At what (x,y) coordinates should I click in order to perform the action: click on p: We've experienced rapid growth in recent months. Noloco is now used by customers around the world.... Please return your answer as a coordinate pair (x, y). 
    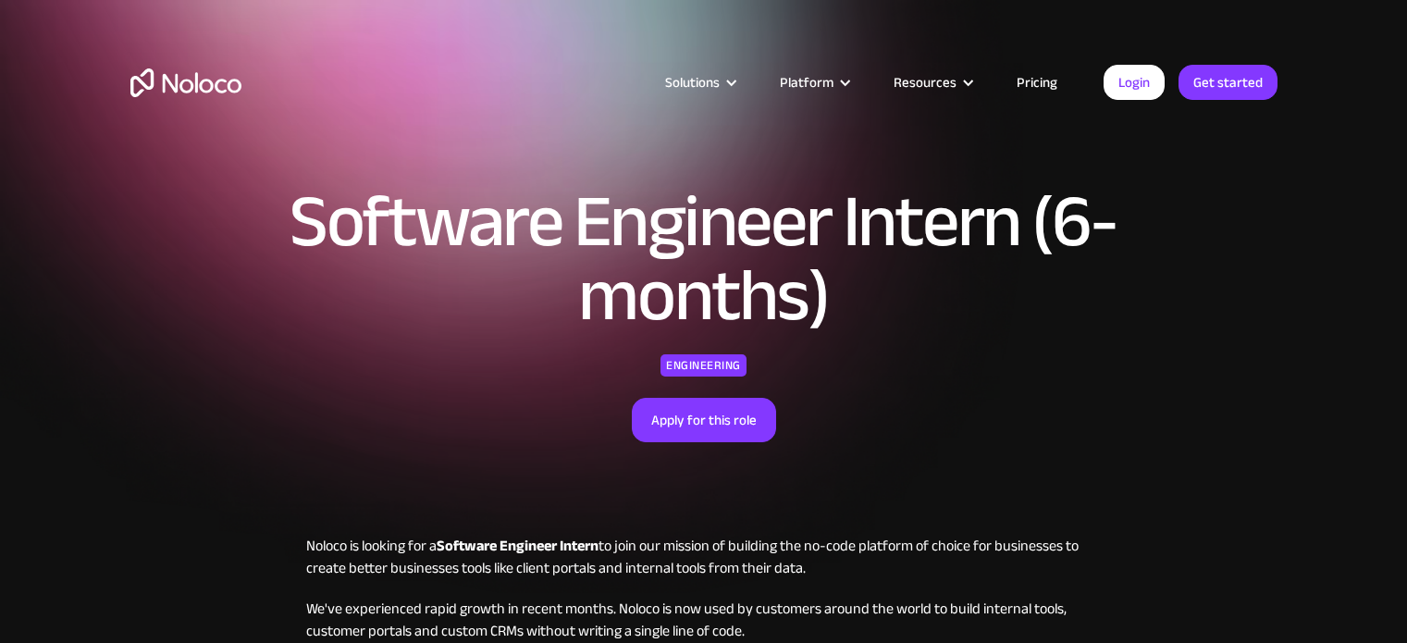
    Looking at the image, I should click on (704, 620).